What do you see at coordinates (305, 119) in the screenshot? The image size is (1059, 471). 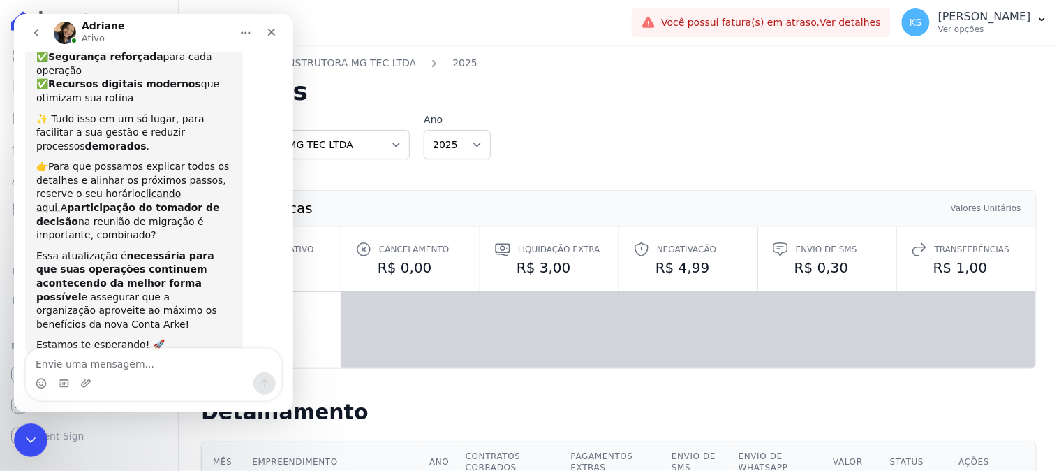 I see `label: Organização` at bounding box center [305, 119].